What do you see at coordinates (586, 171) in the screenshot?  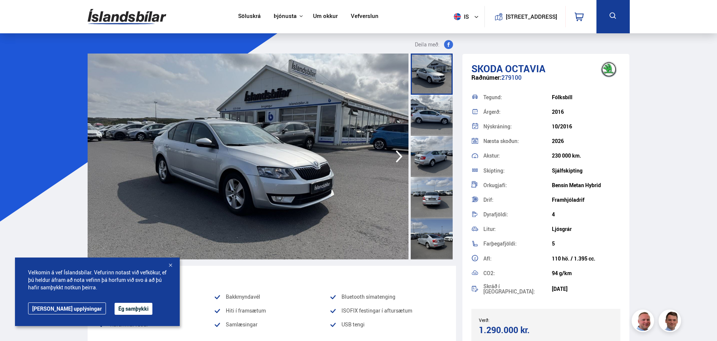 I see `div: Sjálfskipting` at bounding box center [586, 171].